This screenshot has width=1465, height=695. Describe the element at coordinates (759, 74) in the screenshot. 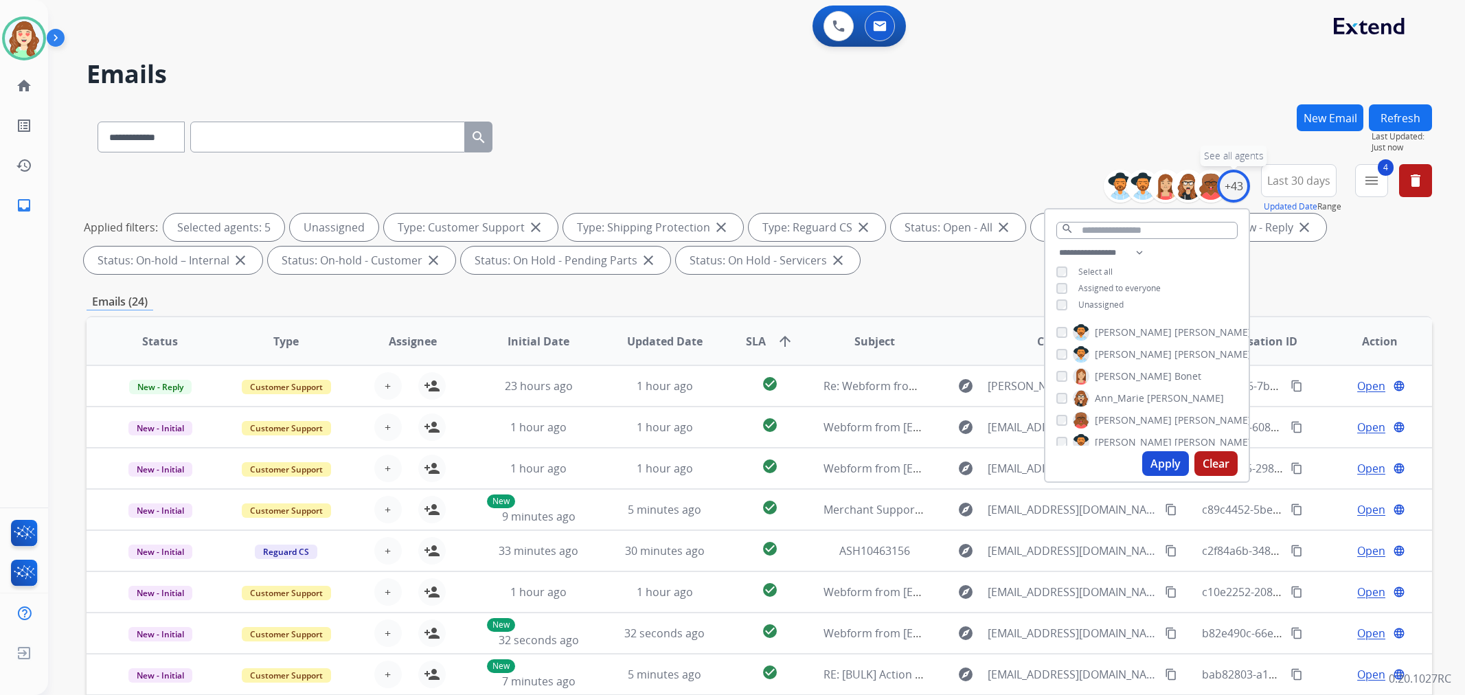

I see `h2: Emails` at that location.